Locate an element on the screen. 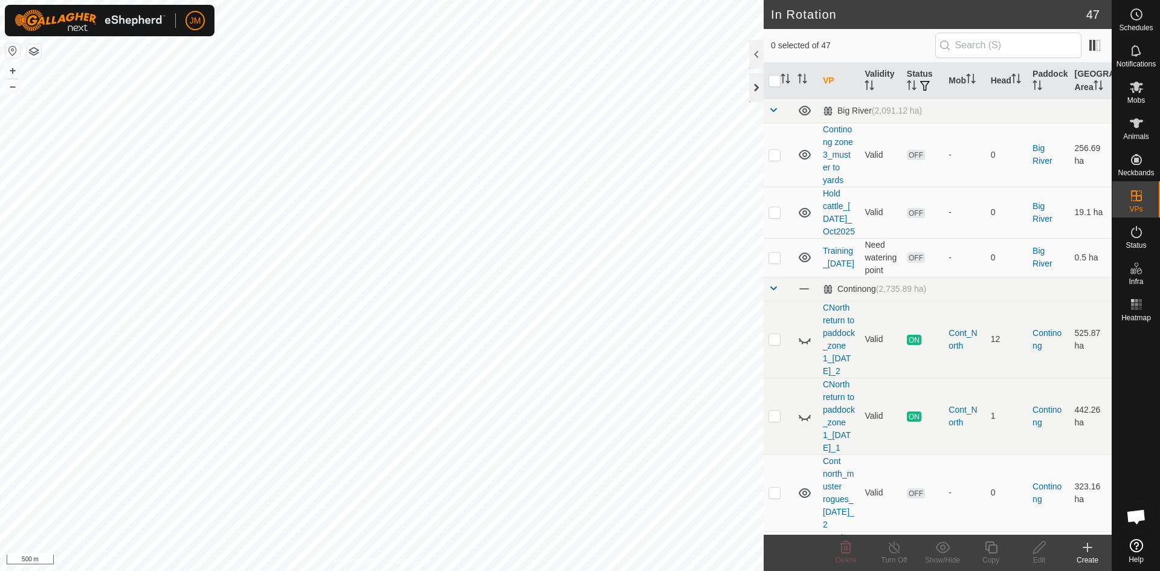 This screenshot has height=571, width=1160. th: Mob is located at coordinates (965, 81).